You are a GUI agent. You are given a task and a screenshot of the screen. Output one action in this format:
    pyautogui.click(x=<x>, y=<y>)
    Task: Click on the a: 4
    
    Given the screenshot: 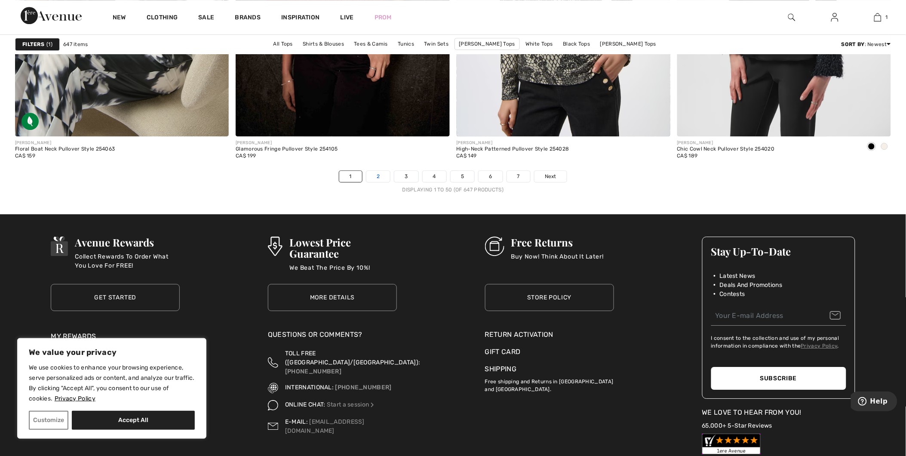 What is the action you would take?
    pyautogui.click(x=434, y=176)
    